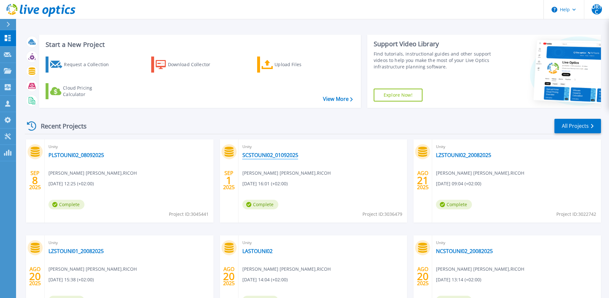 The width and height of the screenshot is (609, 298). I want to click on div: Request a Collection, so click(90, 65).